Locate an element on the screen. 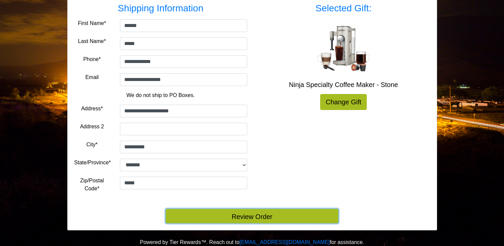  img: Ninja Specialty Coffee Maker - Stone is located at coordinates (344, 49).